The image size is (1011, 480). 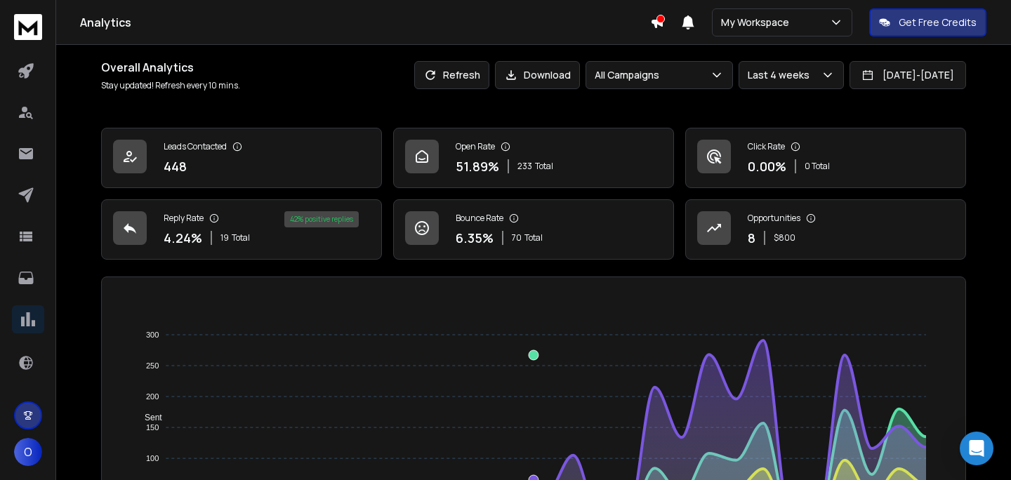 What do you see at coordinates (480, 218) in the screenshot?
I see `p: Bounce Rate` at bounding box center [480, 218].